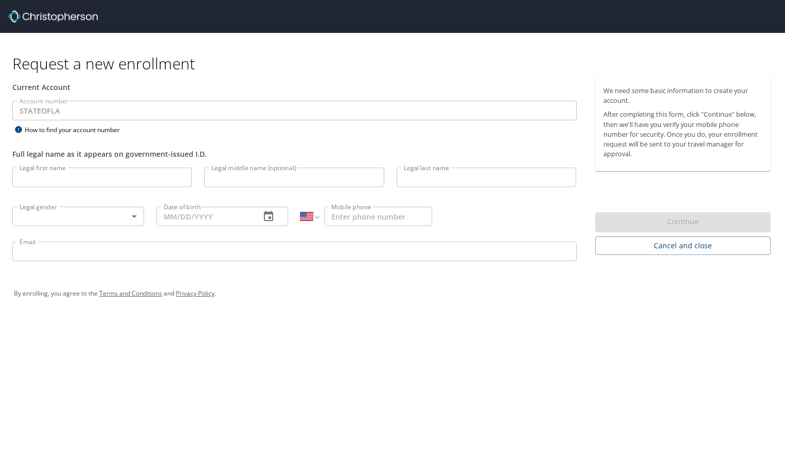 The image size is (785, 475). Describe the element at coordinates (294, 154) in the screenshot. I see `div: Full legal name as it appears on government-issued I.D.` at that location.